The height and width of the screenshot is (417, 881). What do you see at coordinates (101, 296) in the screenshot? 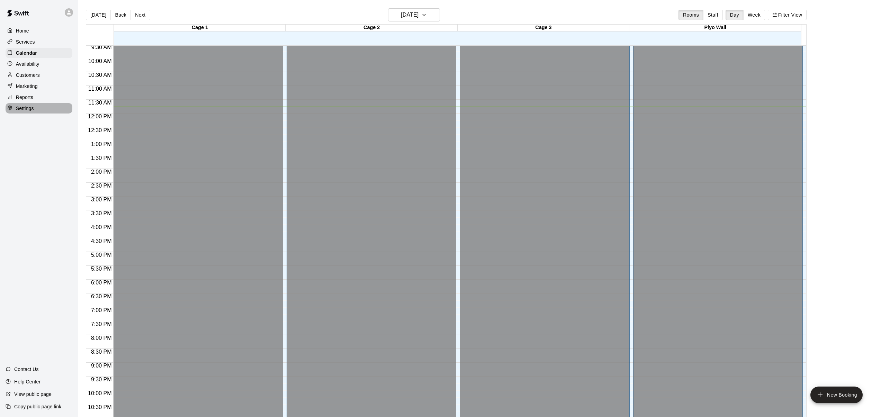
I see `span: 6:30 PM` at bounding box center [101, 296].